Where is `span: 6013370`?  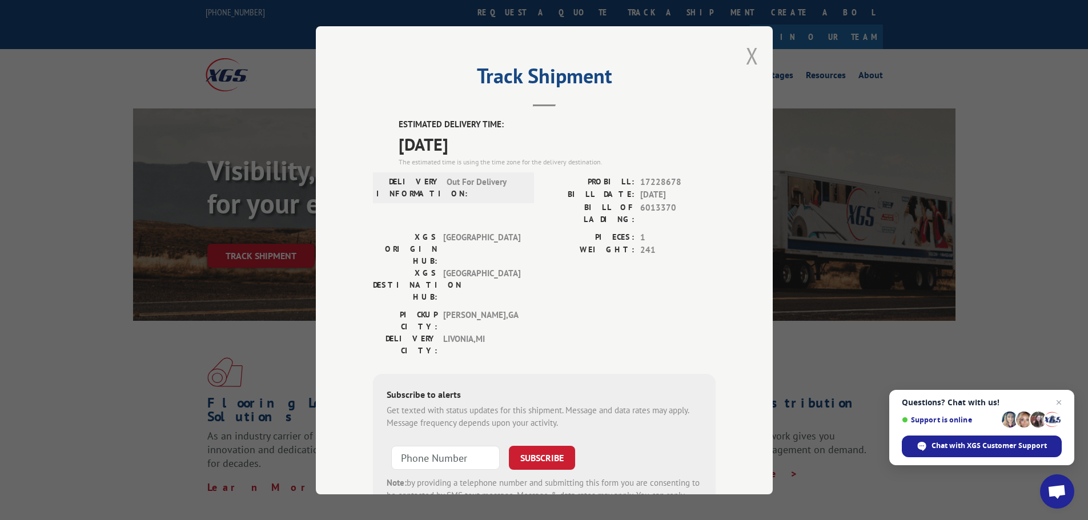
span: 6013370 is located at coordinates (678, 213).